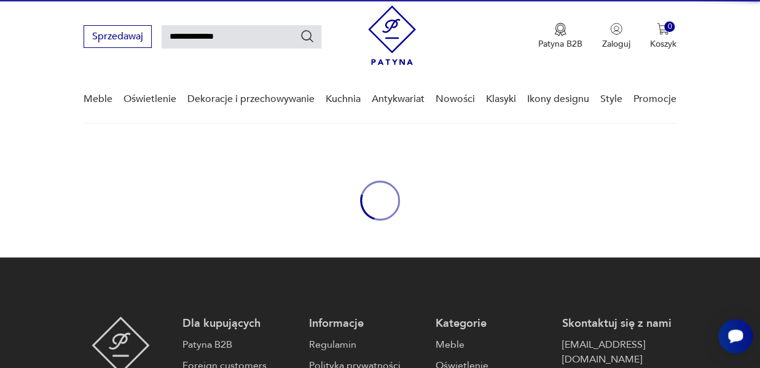  I want to click on button: Sprzedawaj, so click(117, 36).